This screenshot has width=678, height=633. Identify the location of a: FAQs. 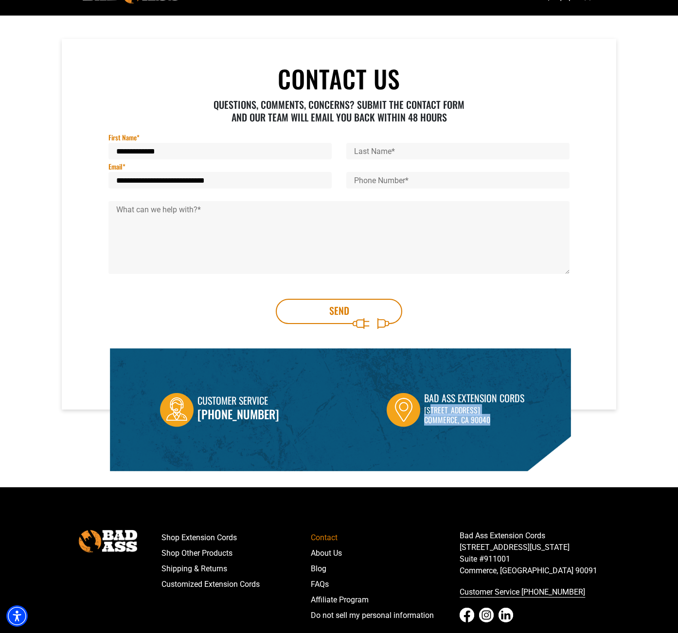
(385, 585).